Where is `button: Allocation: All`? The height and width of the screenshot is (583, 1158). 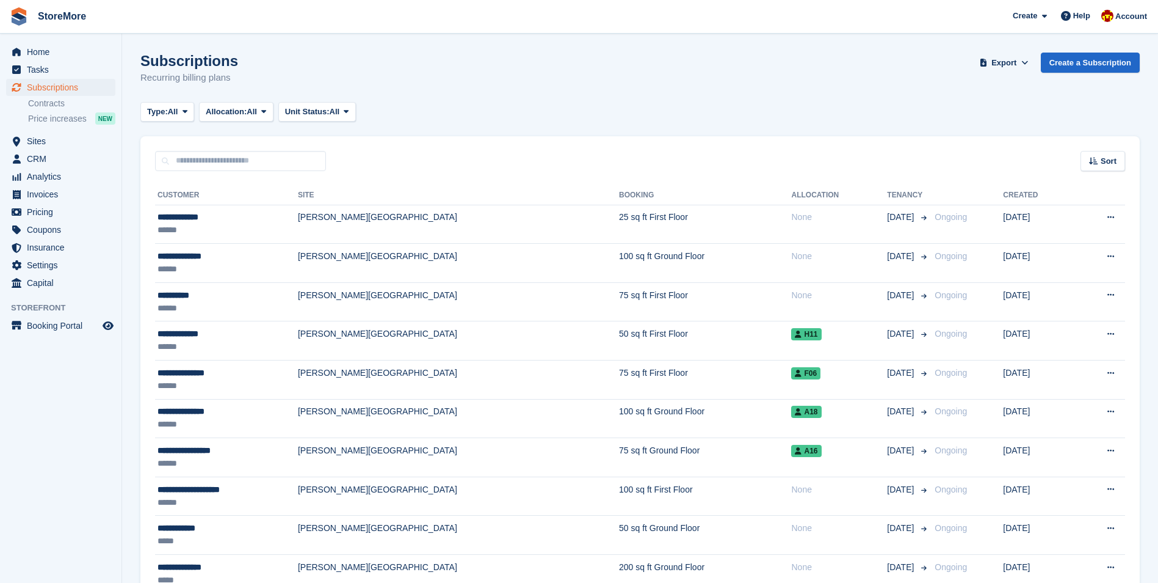
button: Allocation: All is located at coordinates (236, 112).